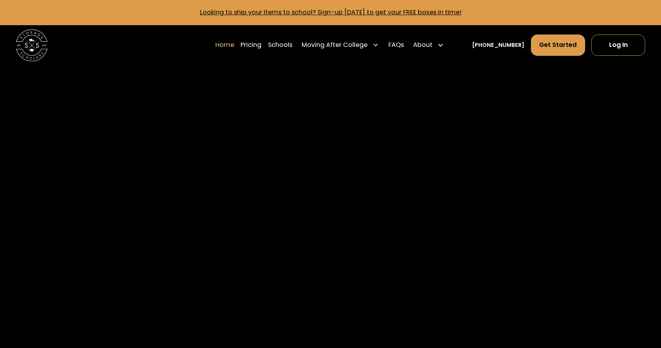  Describe the element at coordinates (280, 45) in the screenshot. I see `a: Schools` at that location.